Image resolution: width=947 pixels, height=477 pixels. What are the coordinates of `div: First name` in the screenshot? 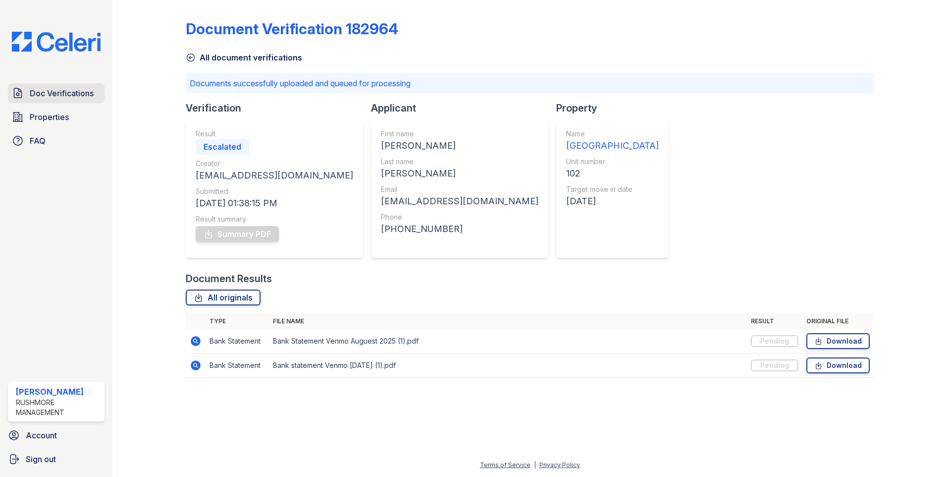 It's located at (460, 134).